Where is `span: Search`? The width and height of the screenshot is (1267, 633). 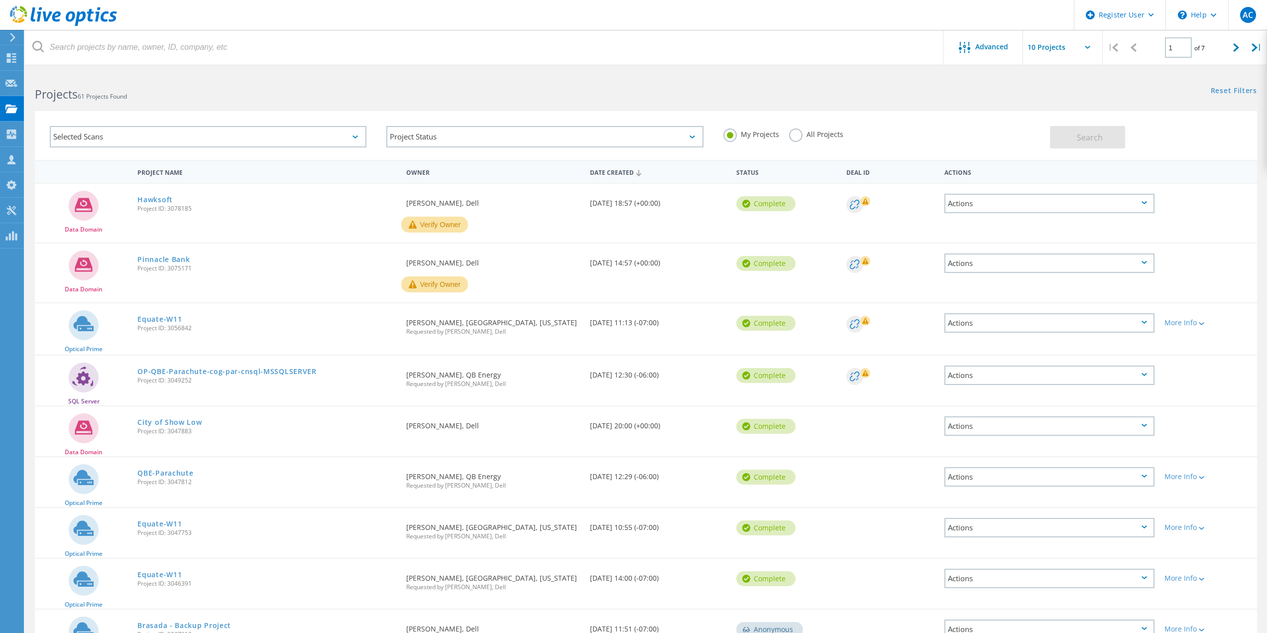 span: Search is located at coordinates (1090, 137).